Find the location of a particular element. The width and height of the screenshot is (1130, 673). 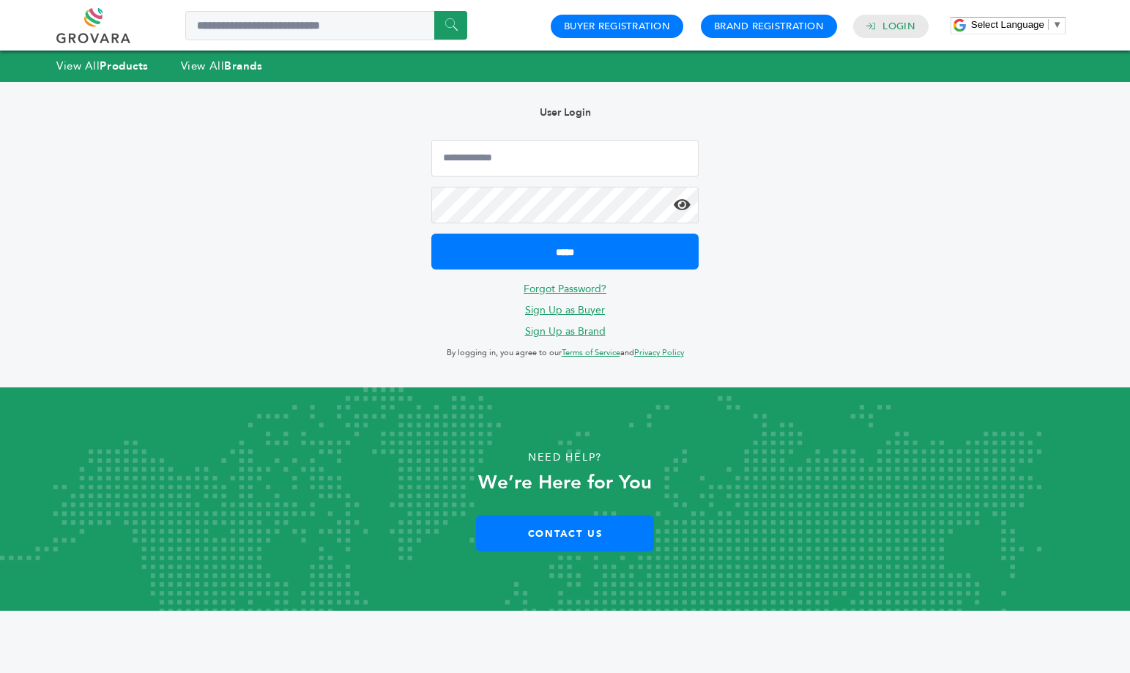

input: Email Address is located at coordinates (565, 158).